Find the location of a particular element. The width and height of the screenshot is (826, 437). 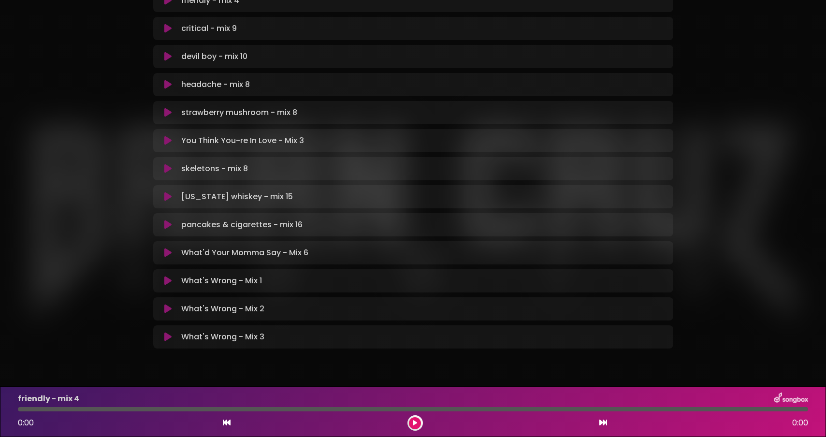

p: pancakes & cigarettes - mix 16 is located at coordinates (242, 225).